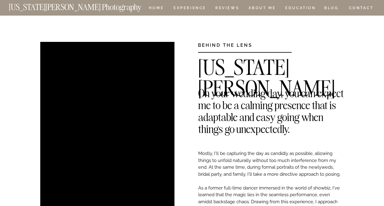 This screenshot has width=384, height=206. I want to click on nav: ABOUT ME, so click(262, 9).